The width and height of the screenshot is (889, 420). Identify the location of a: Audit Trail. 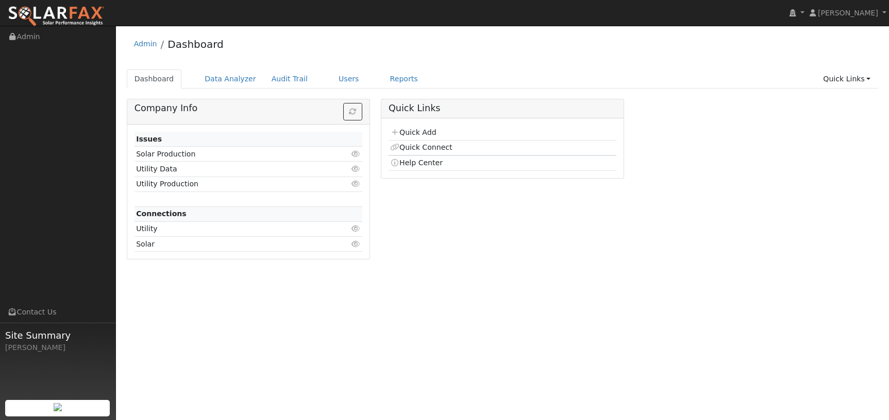
(289, 79).